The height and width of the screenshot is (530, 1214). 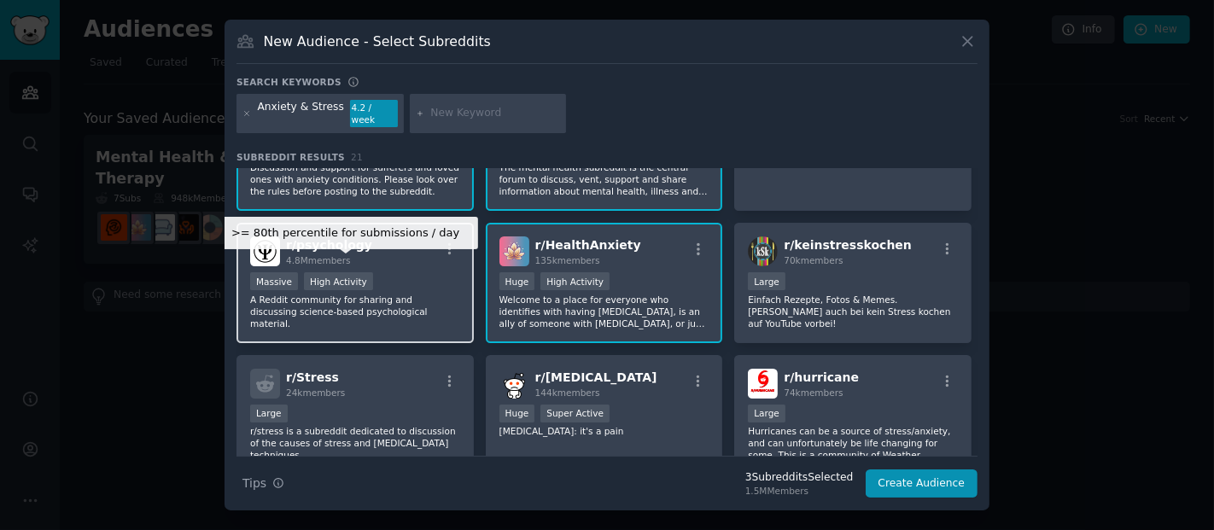 What do you see at coordinates (290, 157) in the screenshot?
I see `span: Subreddit Results` at bounding box center [290, 157].